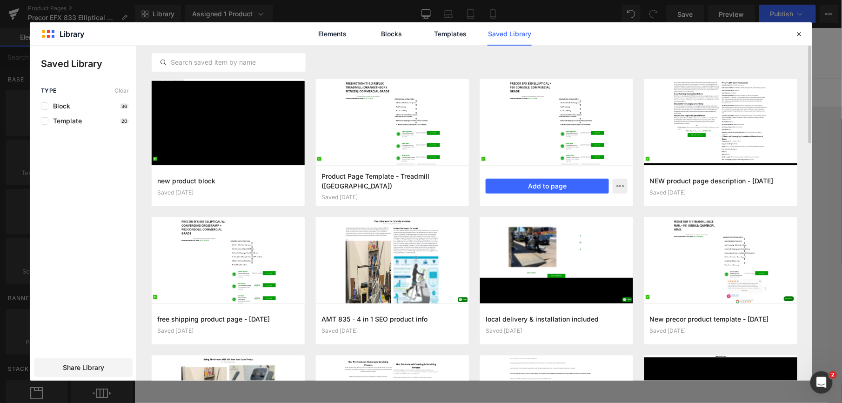  I want to click on span: $2,799.00, so click(494, 155).